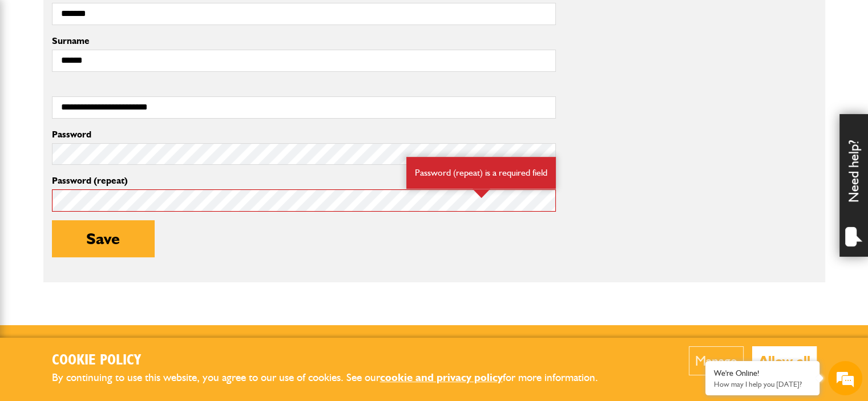  Describe the element at coordinates (201, 19) in the screenshot. I see `div: Minimize live chat window` at that location.